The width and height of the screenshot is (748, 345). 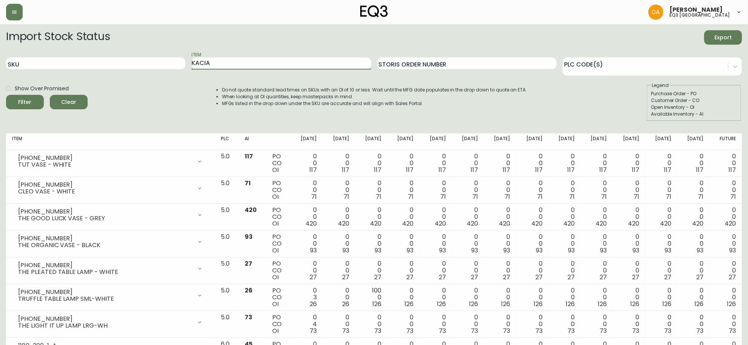 I want to click on button: Export, so click(x=723, y=37).